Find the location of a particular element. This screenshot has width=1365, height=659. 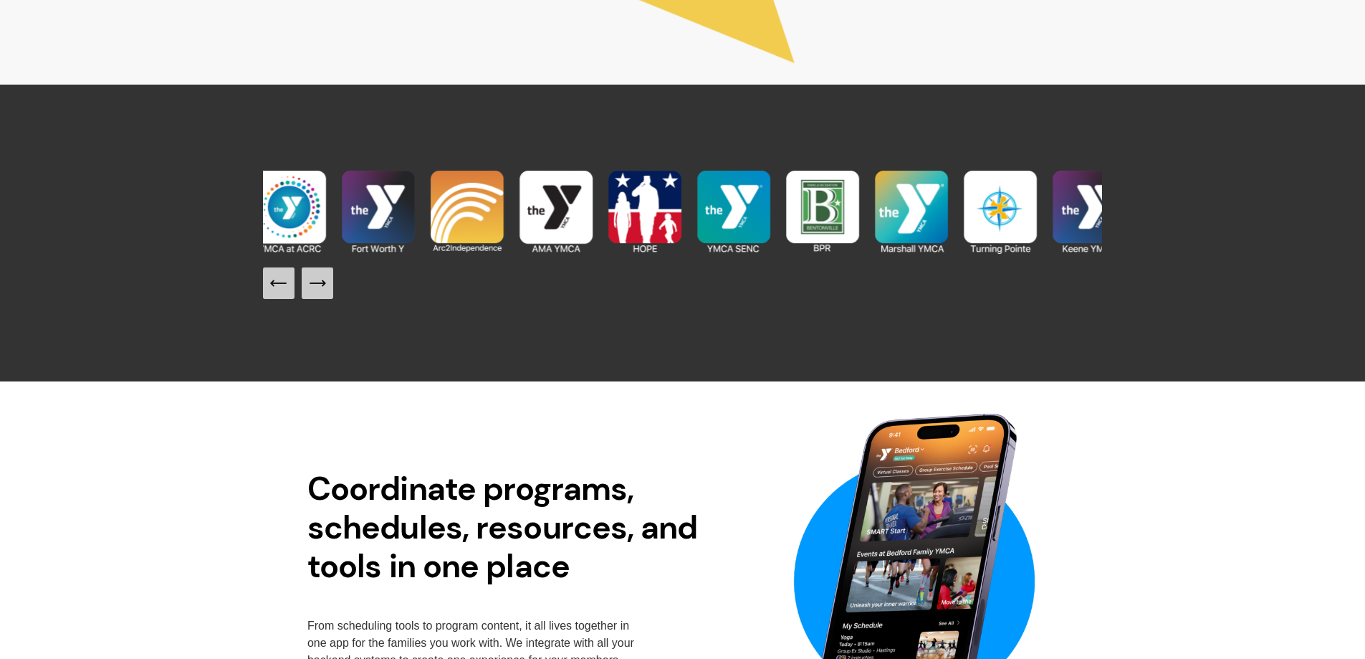

button: Previous Slide is located at coordinates (279, 283).